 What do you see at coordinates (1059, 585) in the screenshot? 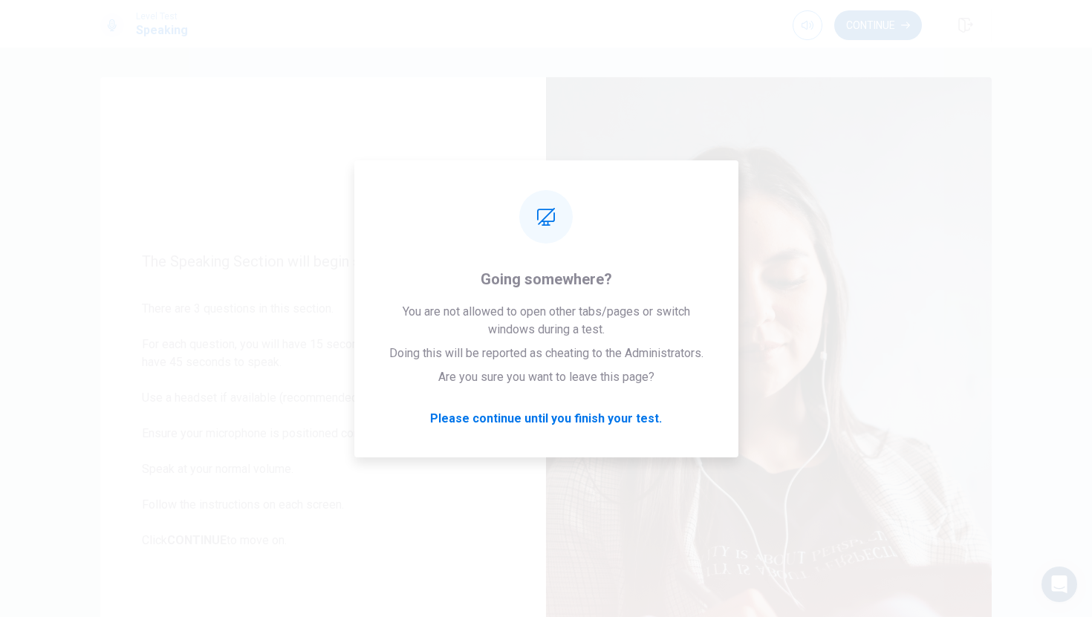
I see `div: Open Intercom Messenger` at bounding box center [1059, 585].